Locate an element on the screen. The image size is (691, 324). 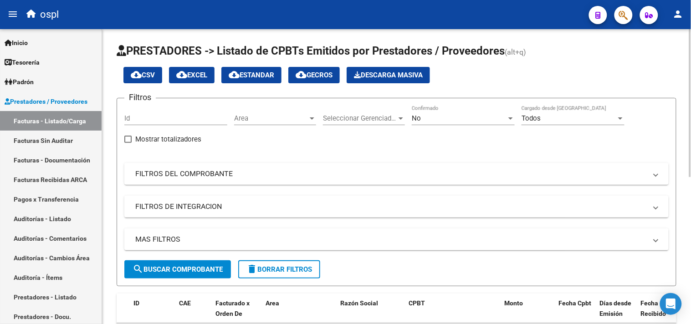
span: ID is located at coordinates (136, 303).